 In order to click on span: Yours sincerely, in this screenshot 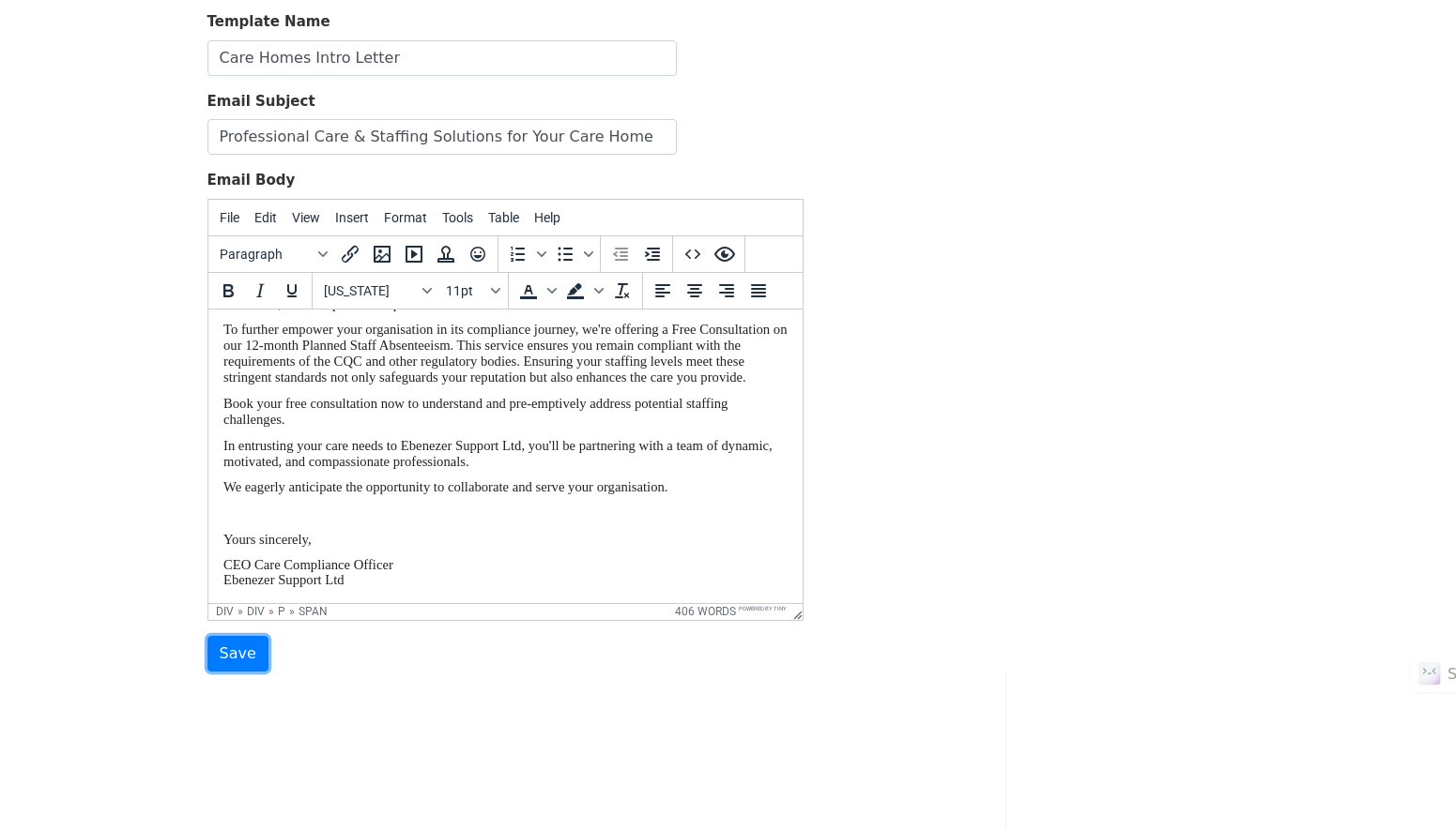, I will do `click(59, 230)`.